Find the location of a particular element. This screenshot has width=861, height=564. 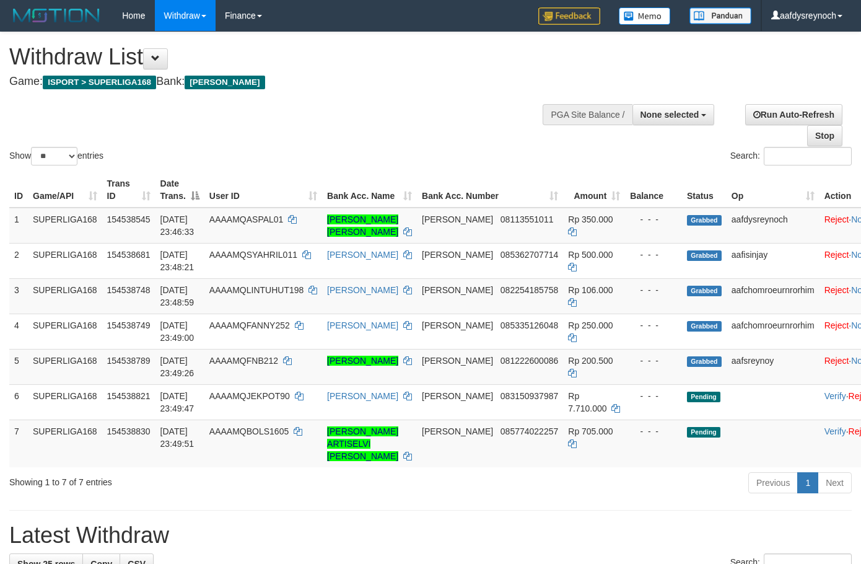

th: Bank Acc. Name: activate to sort column ascending is located at coordinates (369, 190).